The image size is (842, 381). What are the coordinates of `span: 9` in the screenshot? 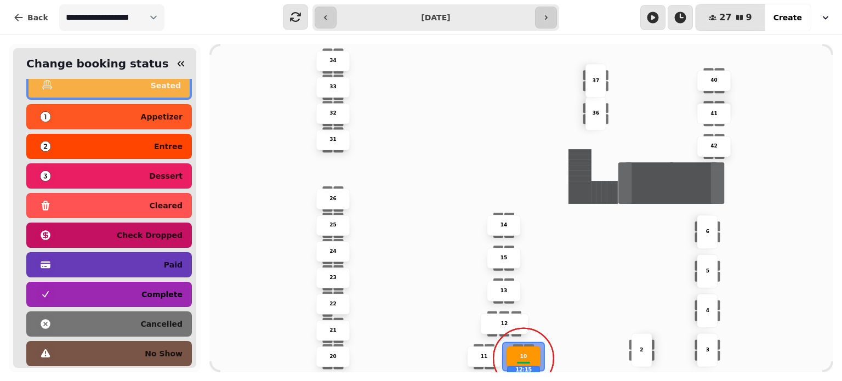 It's located at (749, 18).